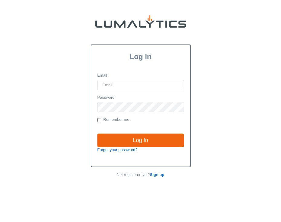 The width and height of the screenshot is (281, 222). What do you see at coordinates (141, 174) in the screenshot?
I see `p: Not registered yet?` at bounding box center [141, 174].